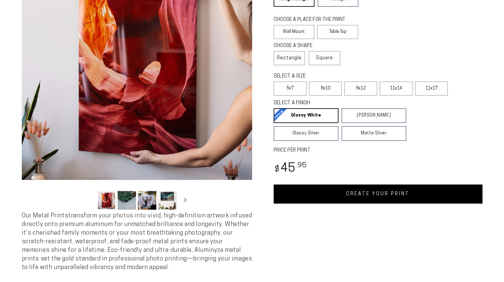 The image size is (504, 282). What do you see at coordinates (306, 116) in the screenshot?
I see `a: Glossy White` at bounding box center [306, 116].